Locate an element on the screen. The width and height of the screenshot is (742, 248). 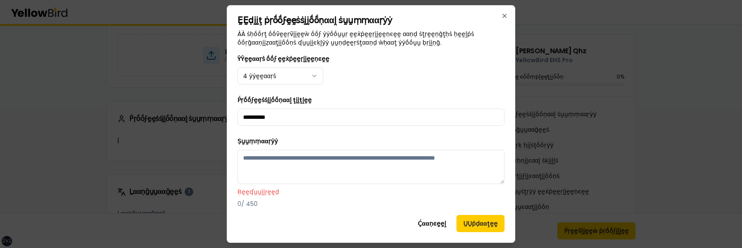
p: 0 / 450 is located at coordinates (371, 204).